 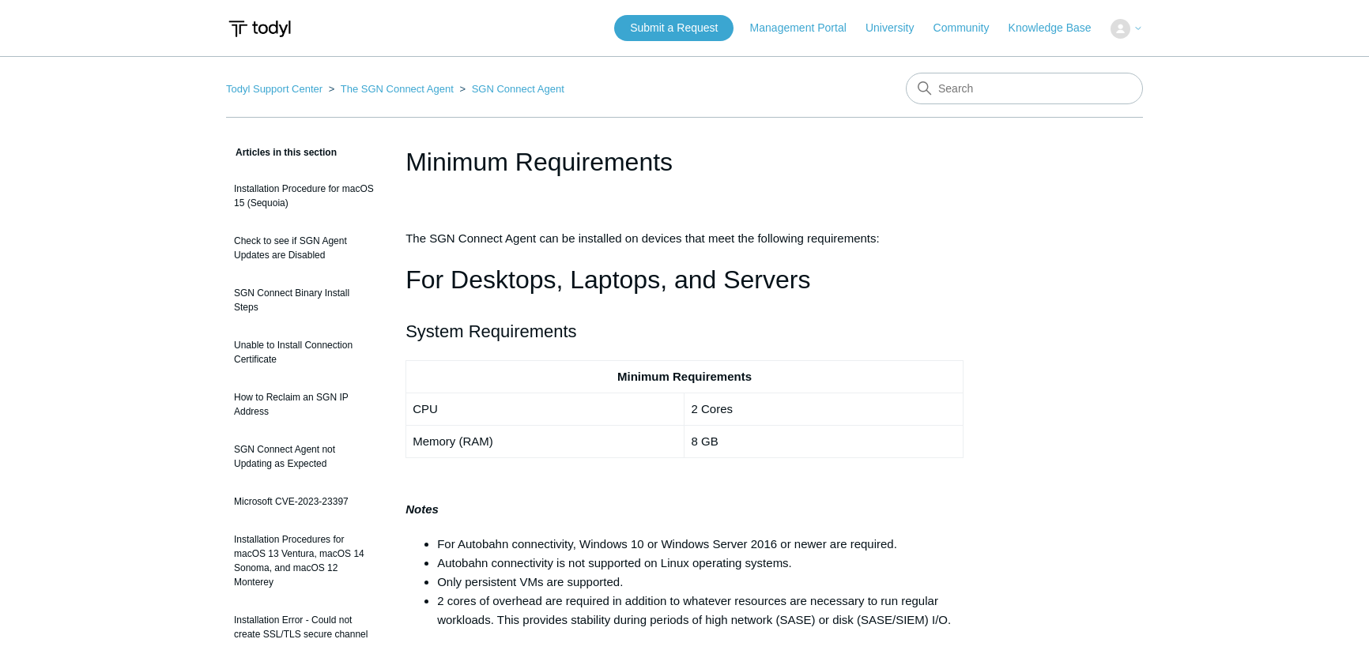 What do you see at coordinates (491, 331) in the screenshot?
I see `span: System Requirements` at bounding box center [491, 331].